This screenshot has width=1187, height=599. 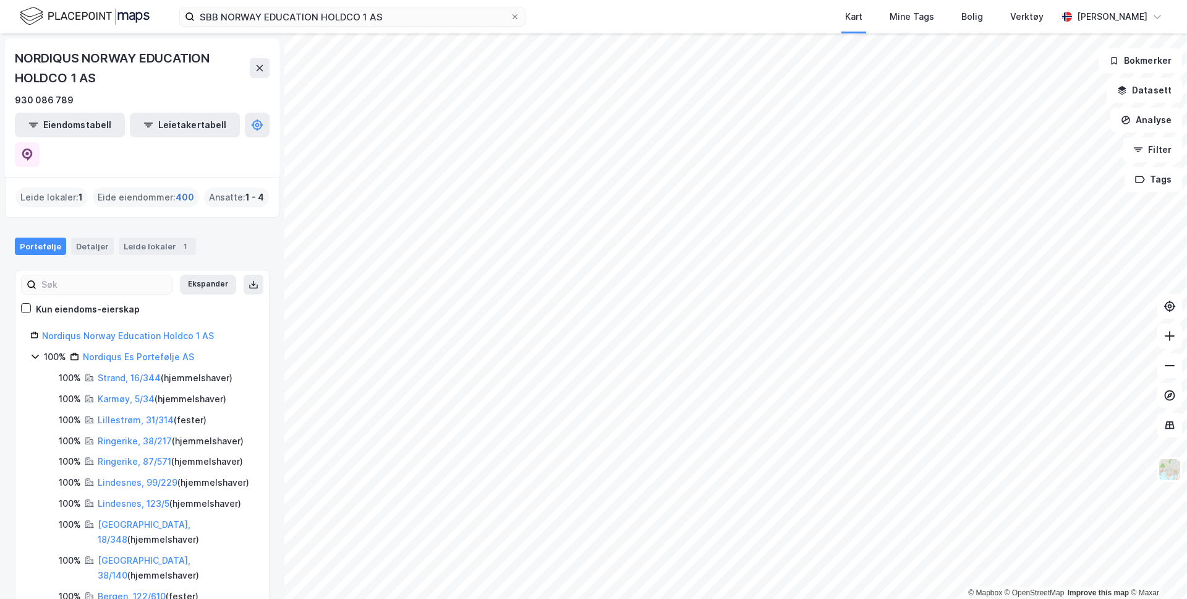 I want to click on a: Lillestrøm, 31/314, so click(x=135, y=419).